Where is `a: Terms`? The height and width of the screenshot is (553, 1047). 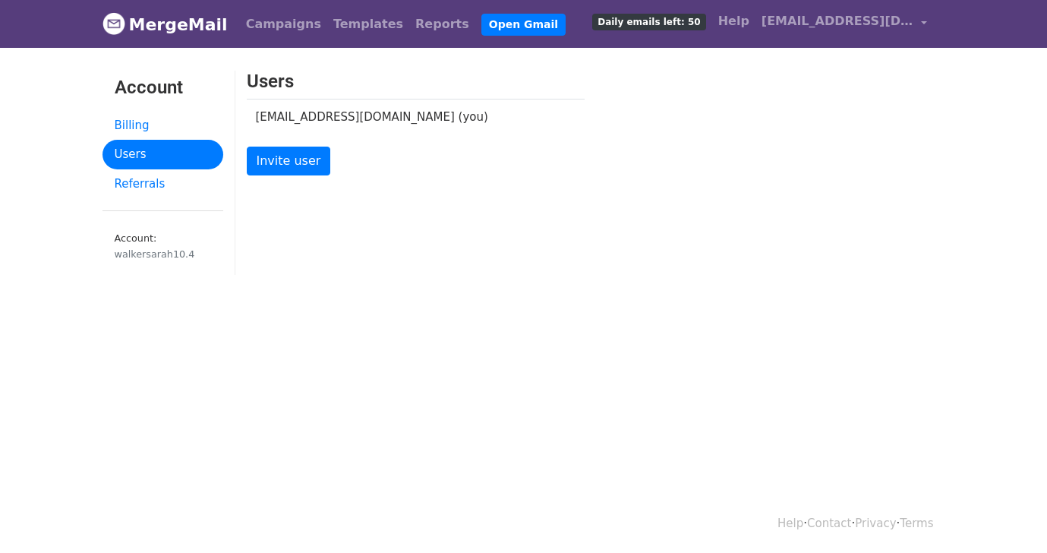
a: Terms is located at coordinates (917, 523).